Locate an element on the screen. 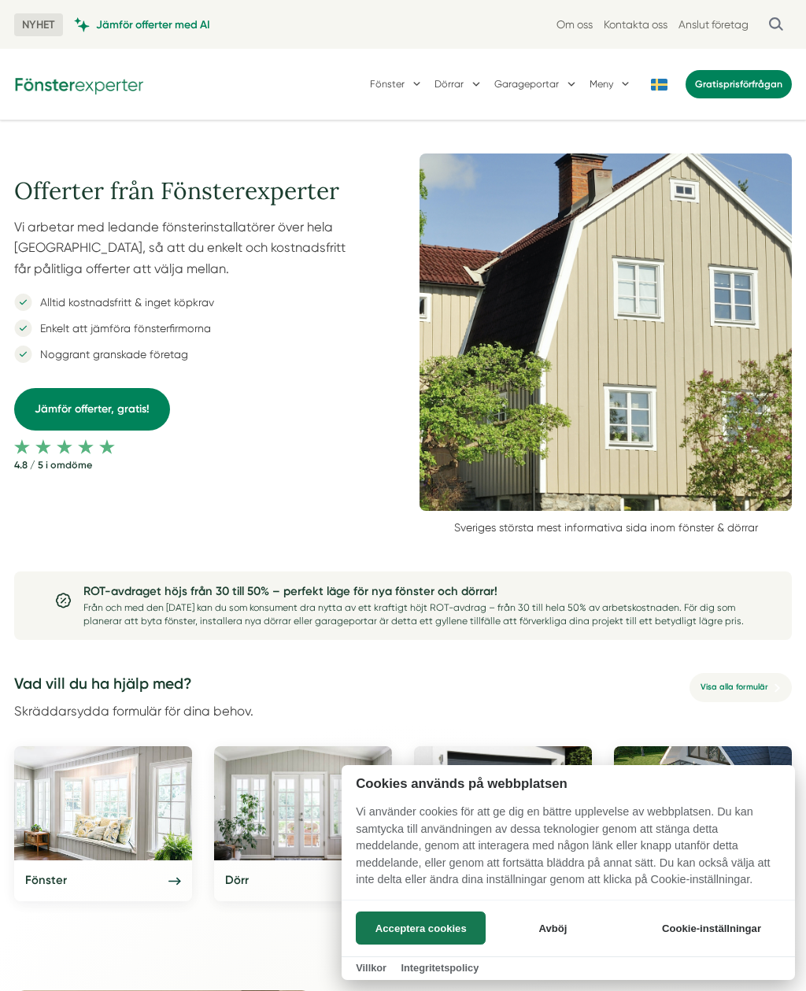 The height and width of the screenshot is (991, 806). h2: Cookies används på webbplatsen is located at coordinates (568, 783).